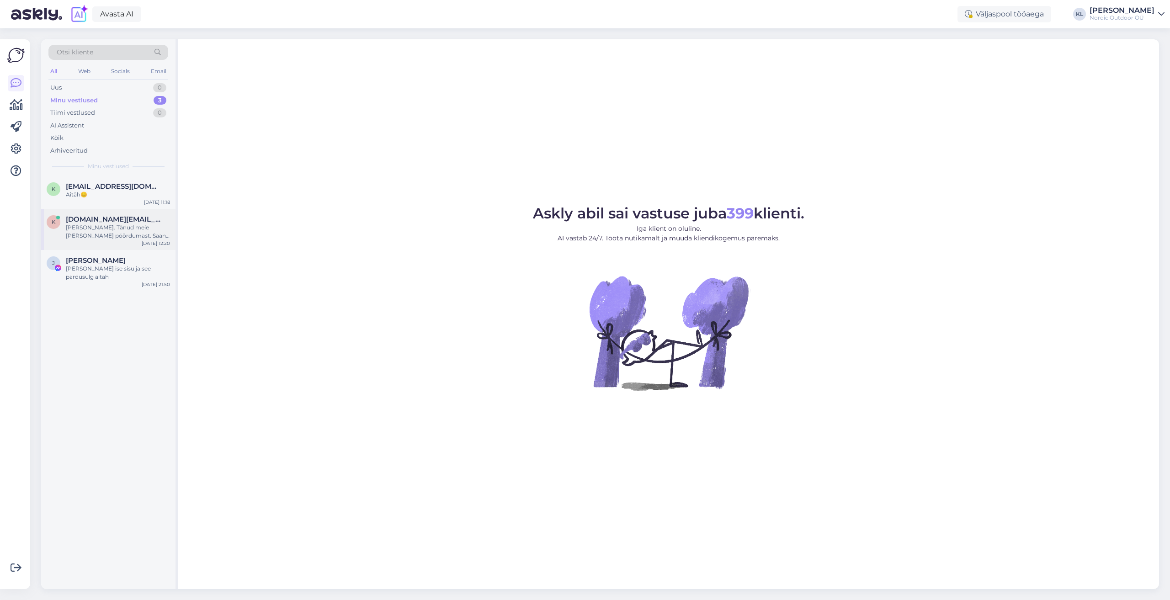 Image resolution: width=1170 pixels, height=600 pixels. Describe the element at coordinates (16, 55) in the screenshot. I see `img: Askly Logo` at that location.